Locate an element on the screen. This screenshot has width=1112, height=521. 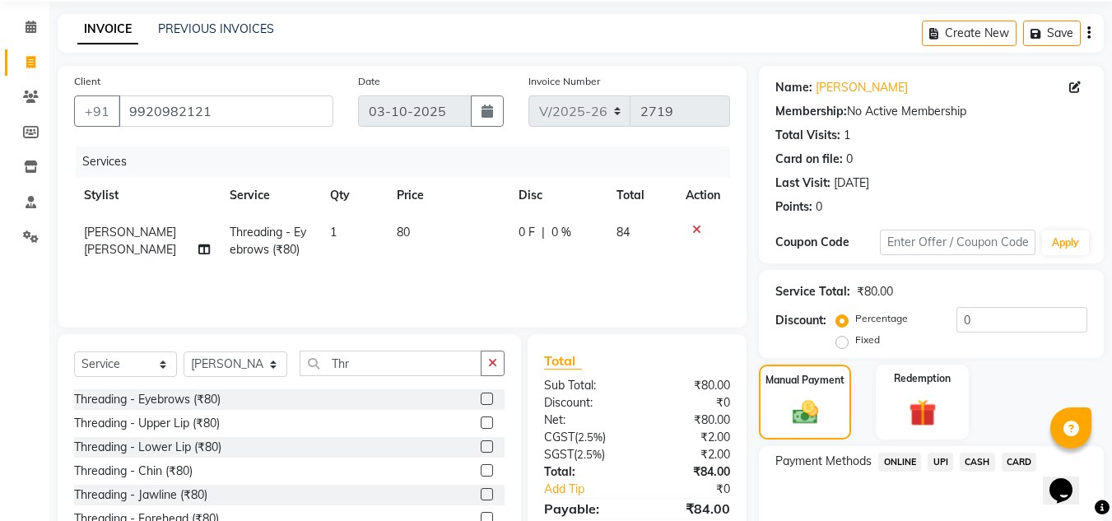
div: 1 is located at coordinates (847, 135).